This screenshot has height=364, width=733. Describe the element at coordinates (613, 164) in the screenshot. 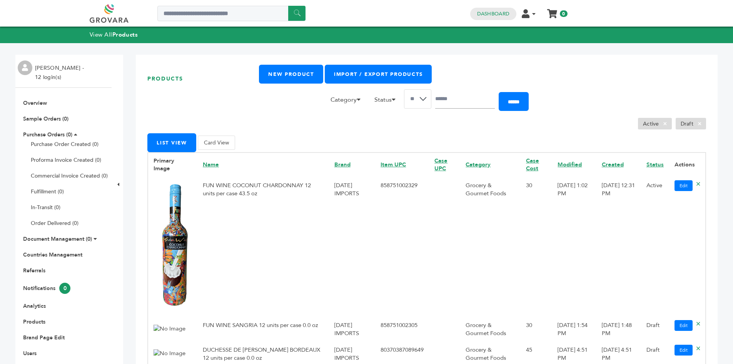

I see `a: Created` at that location.